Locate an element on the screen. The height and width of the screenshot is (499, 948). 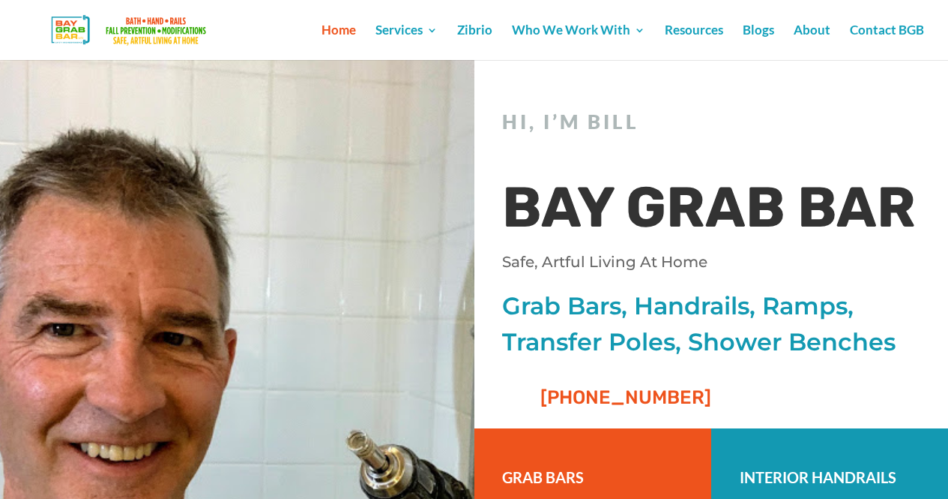
img: Bay Grab Bar is located at coordinates (130, 30).